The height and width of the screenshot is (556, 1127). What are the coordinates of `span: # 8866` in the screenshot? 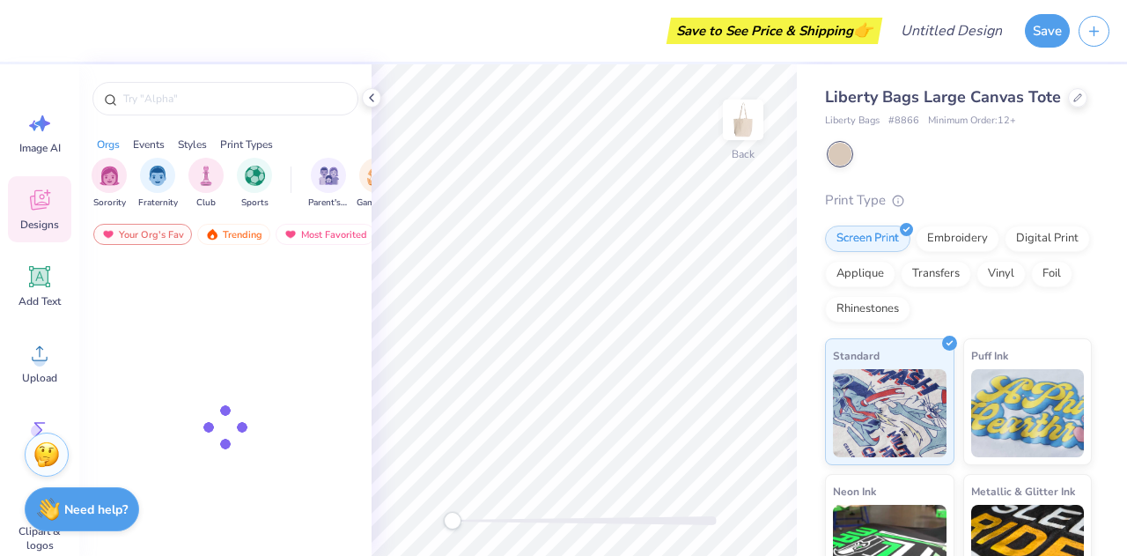 It's located at (904, 121).